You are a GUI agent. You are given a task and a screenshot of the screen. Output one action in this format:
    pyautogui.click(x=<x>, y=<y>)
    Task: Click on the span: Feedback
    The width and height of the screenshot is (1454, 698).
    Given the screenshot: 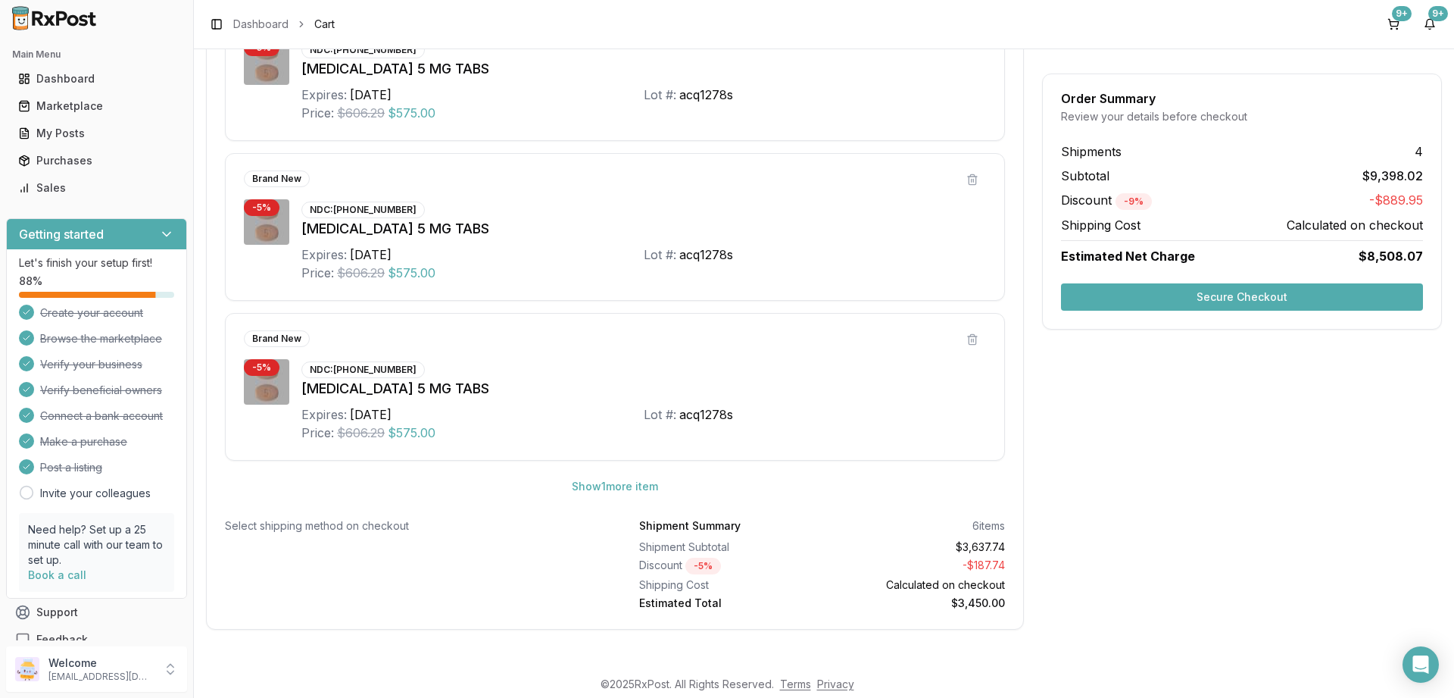 What is the action you would take?
    pyautogui.click(x=62, y=639)
    